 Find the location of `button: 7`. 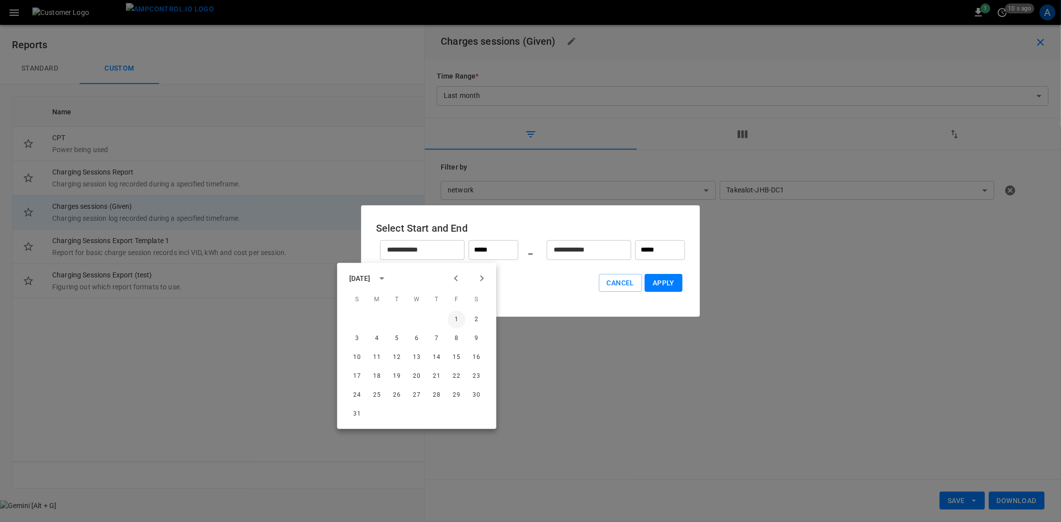

button: 7 is located at coordinates (437, 339).